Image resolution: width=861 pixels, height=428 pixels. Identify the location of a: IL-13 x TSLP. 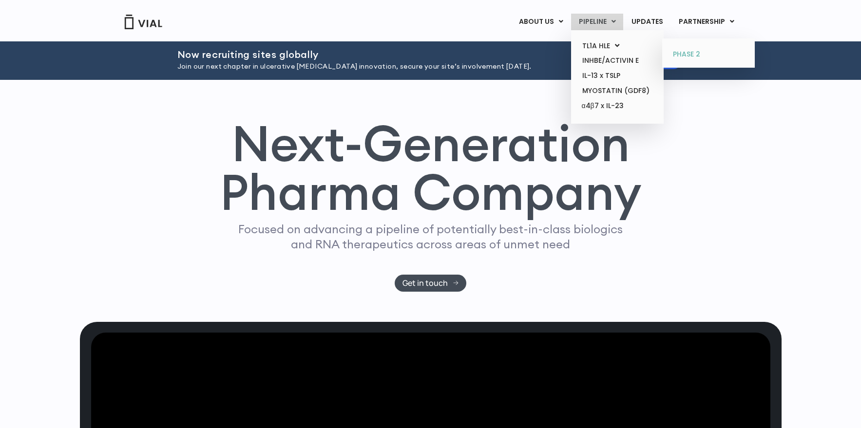
(617, 76).